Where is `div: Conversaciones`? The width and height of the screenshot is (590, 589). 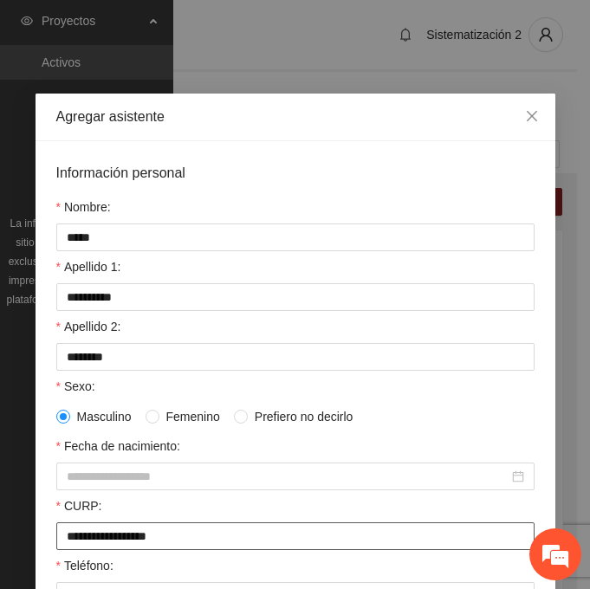 div: Conversaciones is located at coordinates (191, 100).